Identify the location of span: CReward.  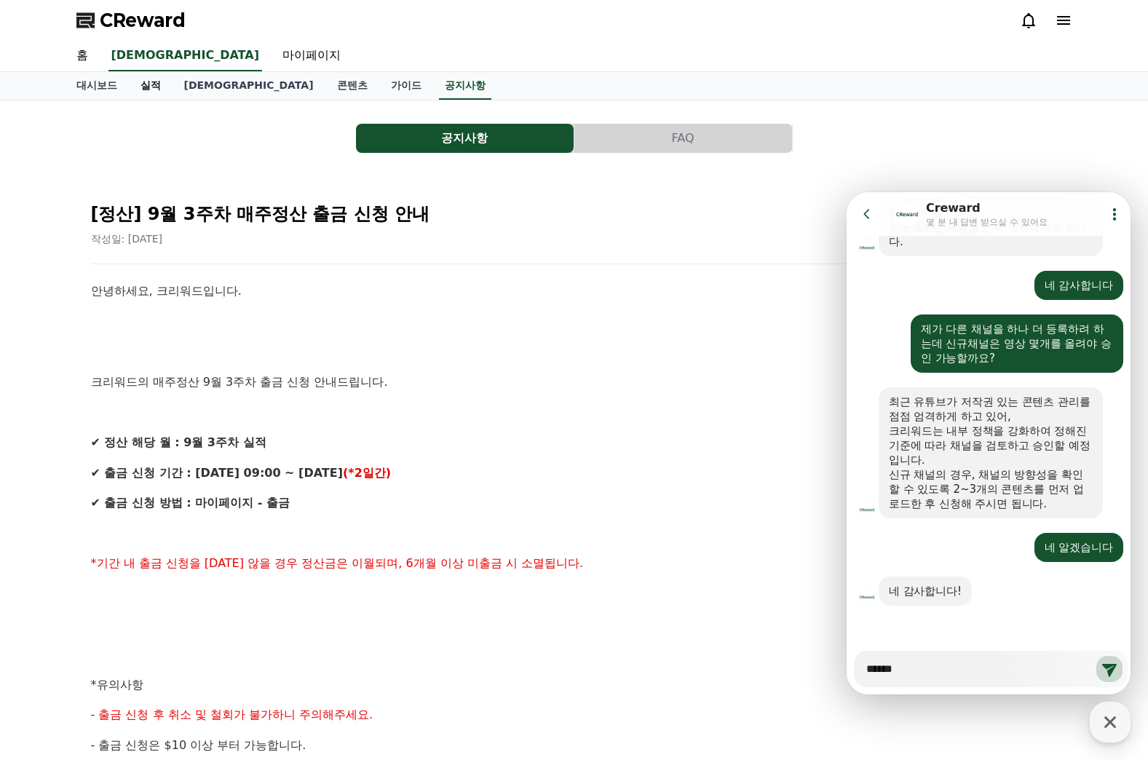
(143, 20).